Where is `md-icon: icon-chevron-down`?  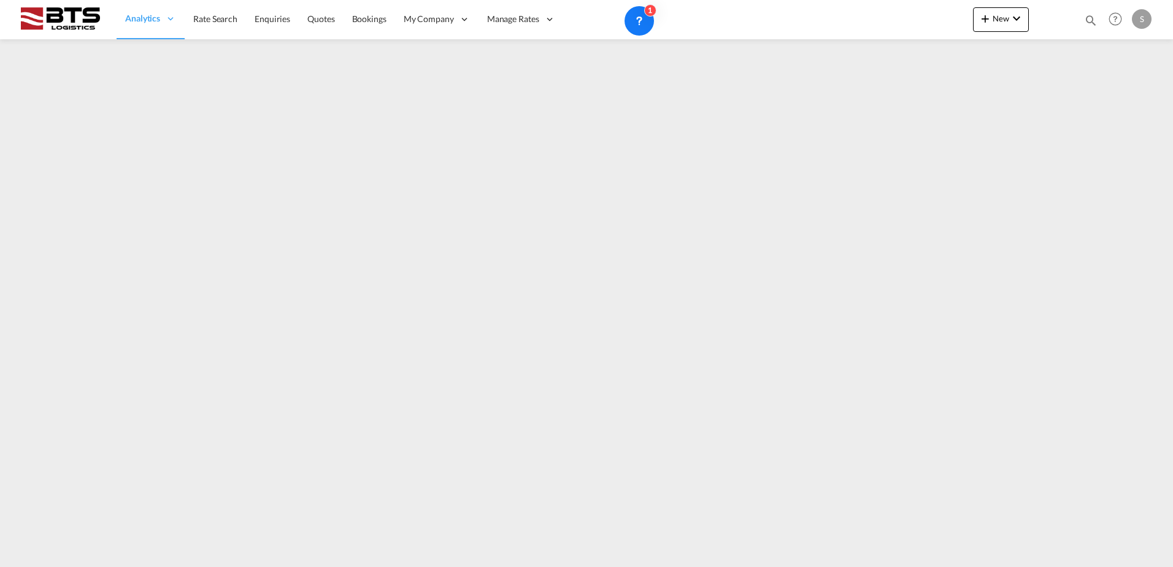
md-icon: icon-chevron-down is located at coordinates (1016, 18).